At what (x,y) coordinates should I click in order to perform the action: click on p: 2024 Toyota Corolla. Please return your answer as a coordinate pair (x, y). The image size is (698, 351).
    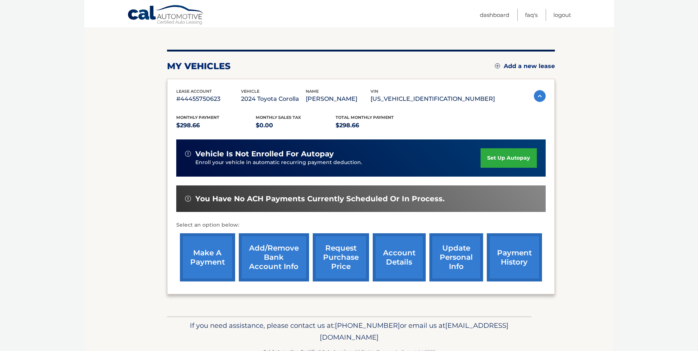
    Looking at the image, I should click on (273, 99).